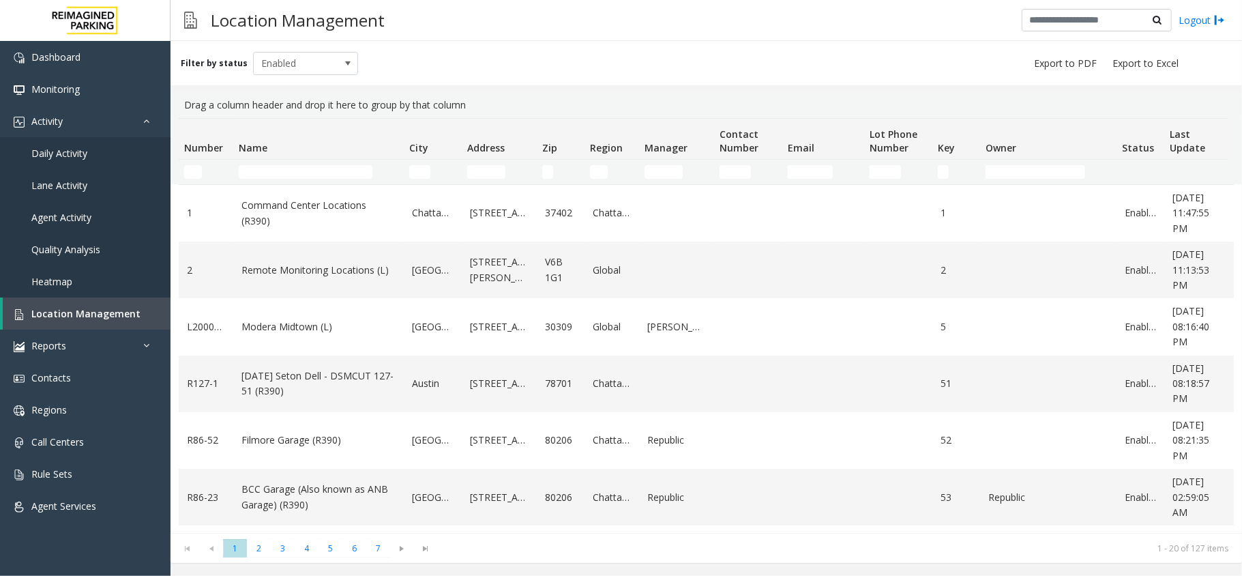 The image size is (1242, 576). Describe the element at coordinates (956, 383) in the screenshot. I see `a: 51` at that location.